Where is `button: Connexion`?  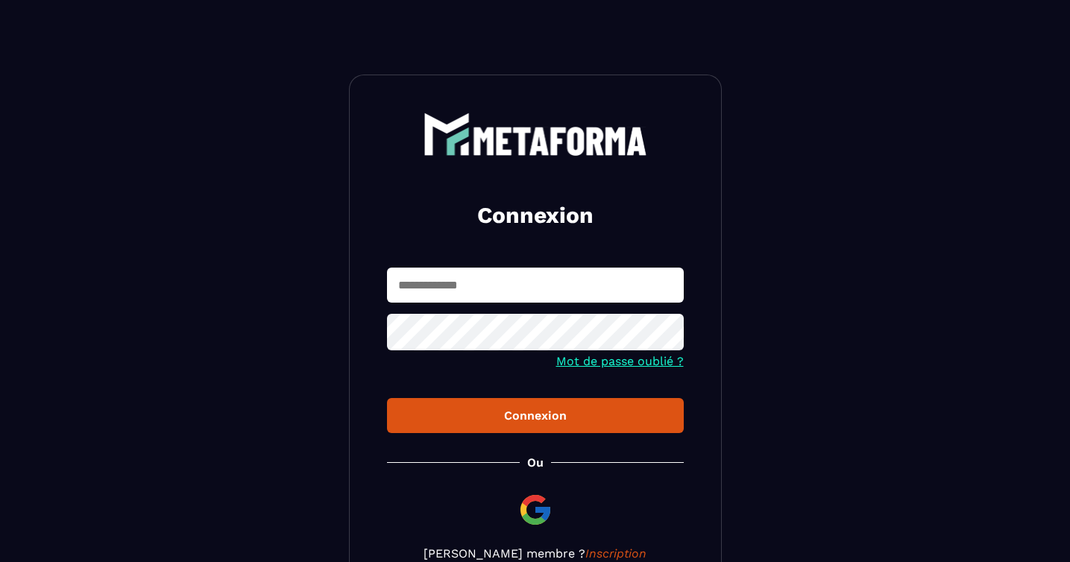
button: Connexion is located at coordinates (536, 415).